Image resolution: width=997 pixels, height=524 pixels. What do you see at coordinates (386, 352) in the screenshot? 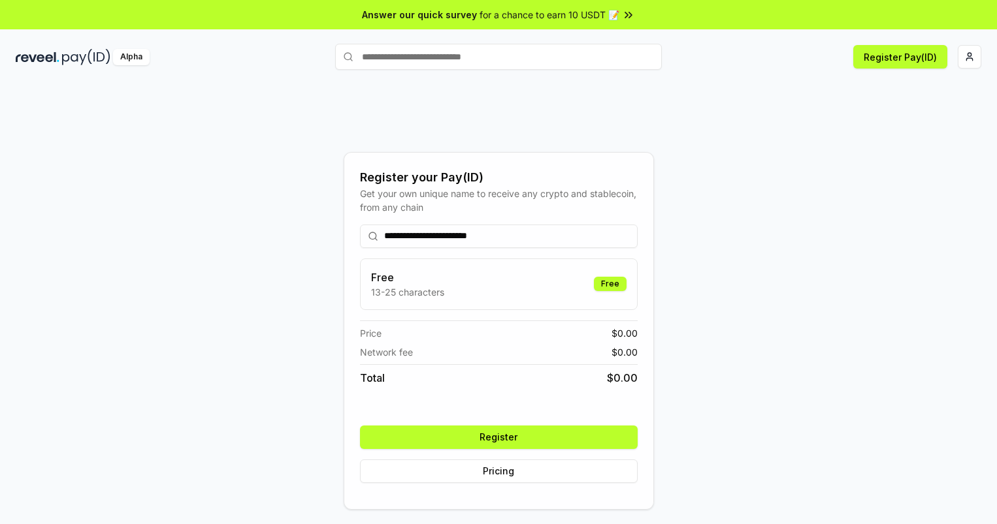
I see `span: Network fee` at bounding box center [386, 352].